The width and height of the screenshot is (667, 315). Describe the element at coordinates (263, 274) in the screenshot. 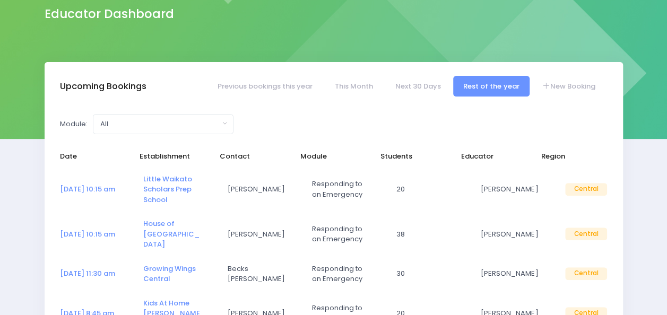

I see `td: Becks Crabb` at that location.